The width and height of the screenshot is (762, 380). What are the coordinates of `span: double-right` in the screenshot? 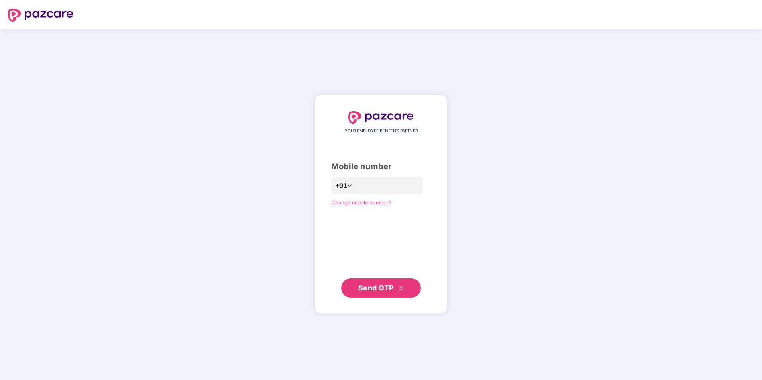 It's located at (401, 289).